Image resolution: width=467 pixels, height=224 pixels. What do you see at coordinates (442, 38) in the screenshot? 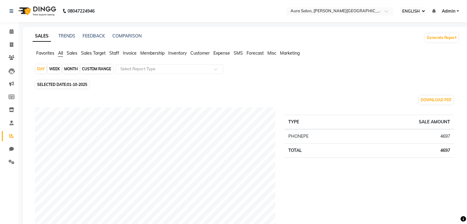
I see `button: Generate Report` at bounding box center [442, 38].